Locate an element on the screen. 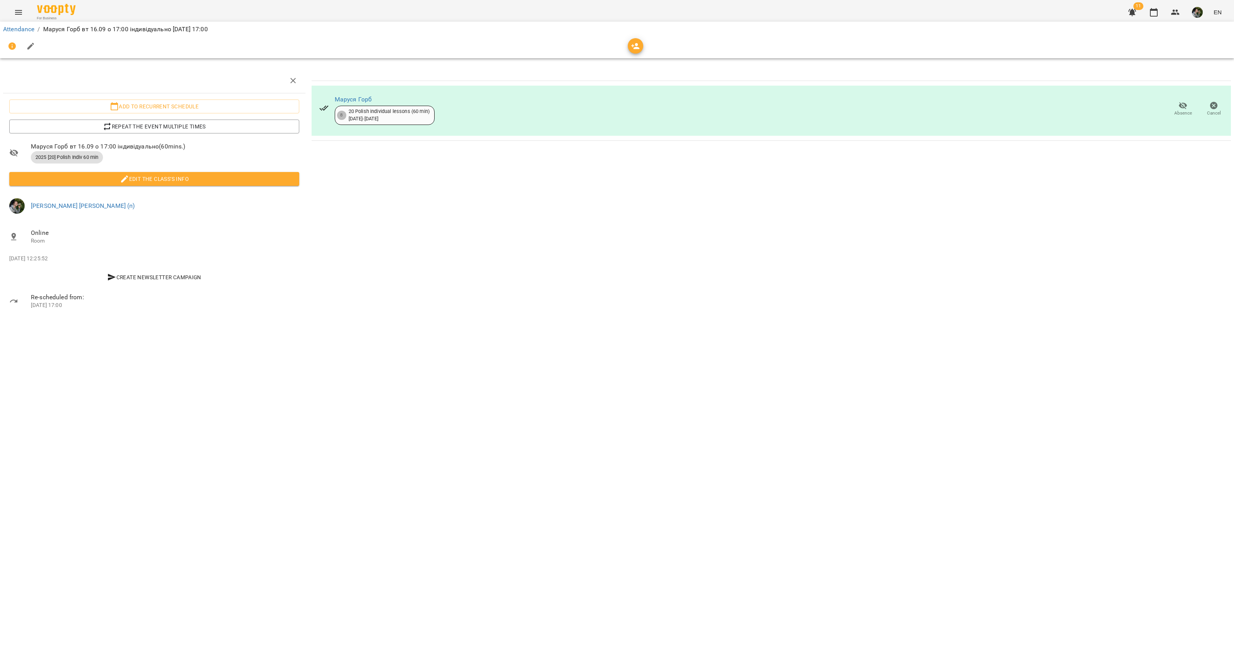  span: Маруся Горб вт 16.09 о 17:00 індивідуально ( 60 mins. ) is located at coordinates (165, 147).